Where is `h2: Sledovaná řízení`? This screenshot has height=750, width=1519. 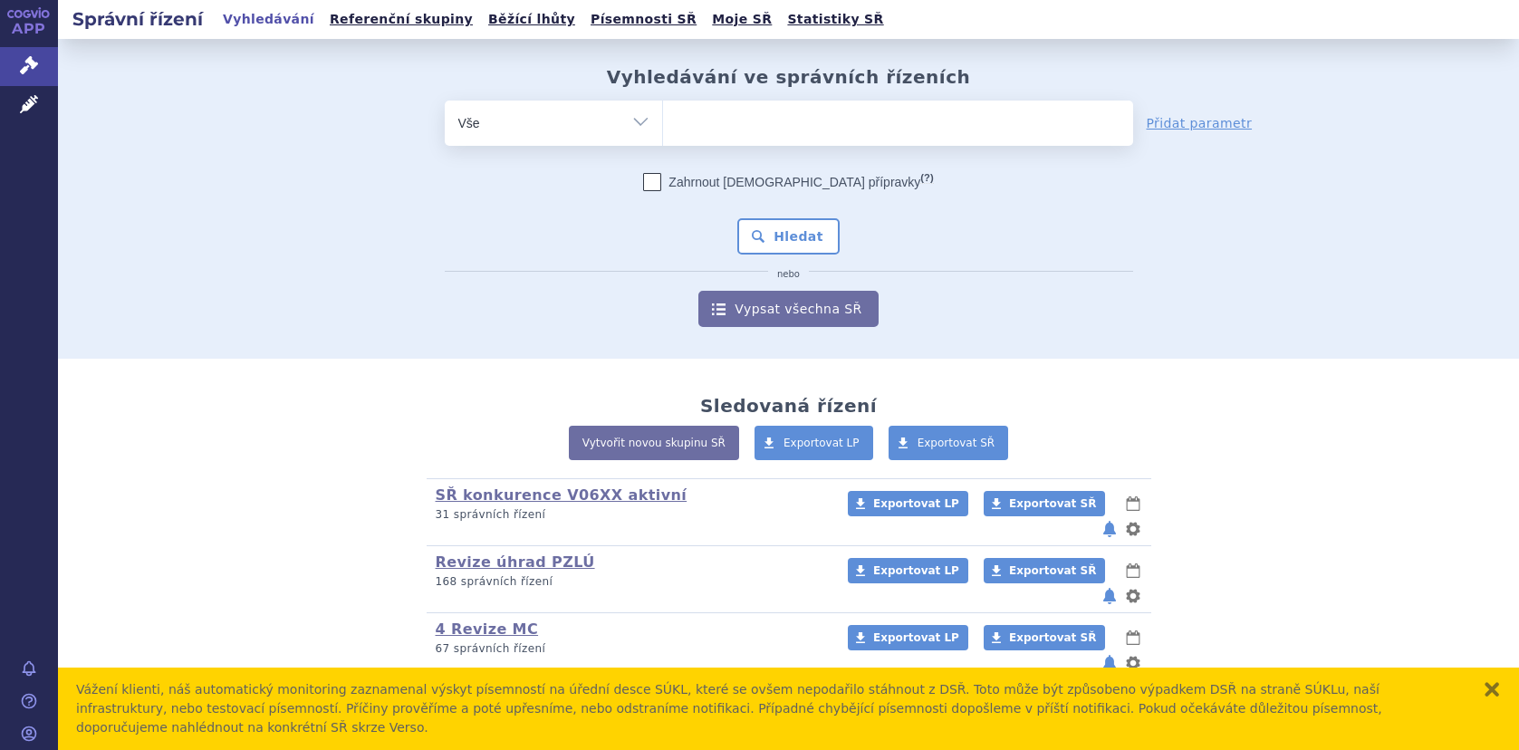 h2: Sledovaná řízení is located at coordinates (788, 406).